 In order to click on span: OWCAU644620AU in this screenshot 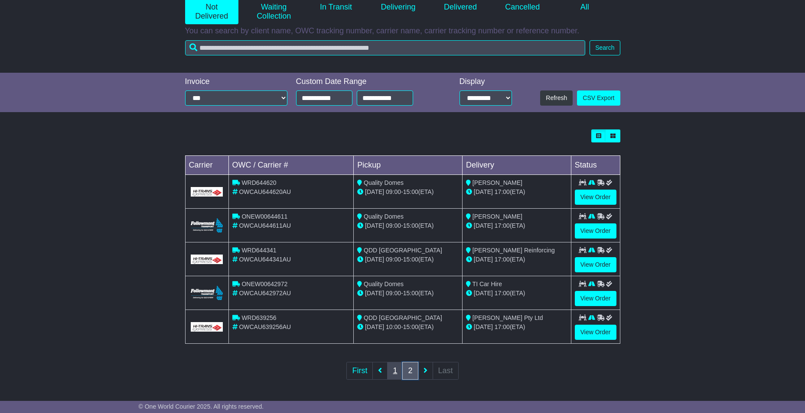, I will do `click(265, 192)`.